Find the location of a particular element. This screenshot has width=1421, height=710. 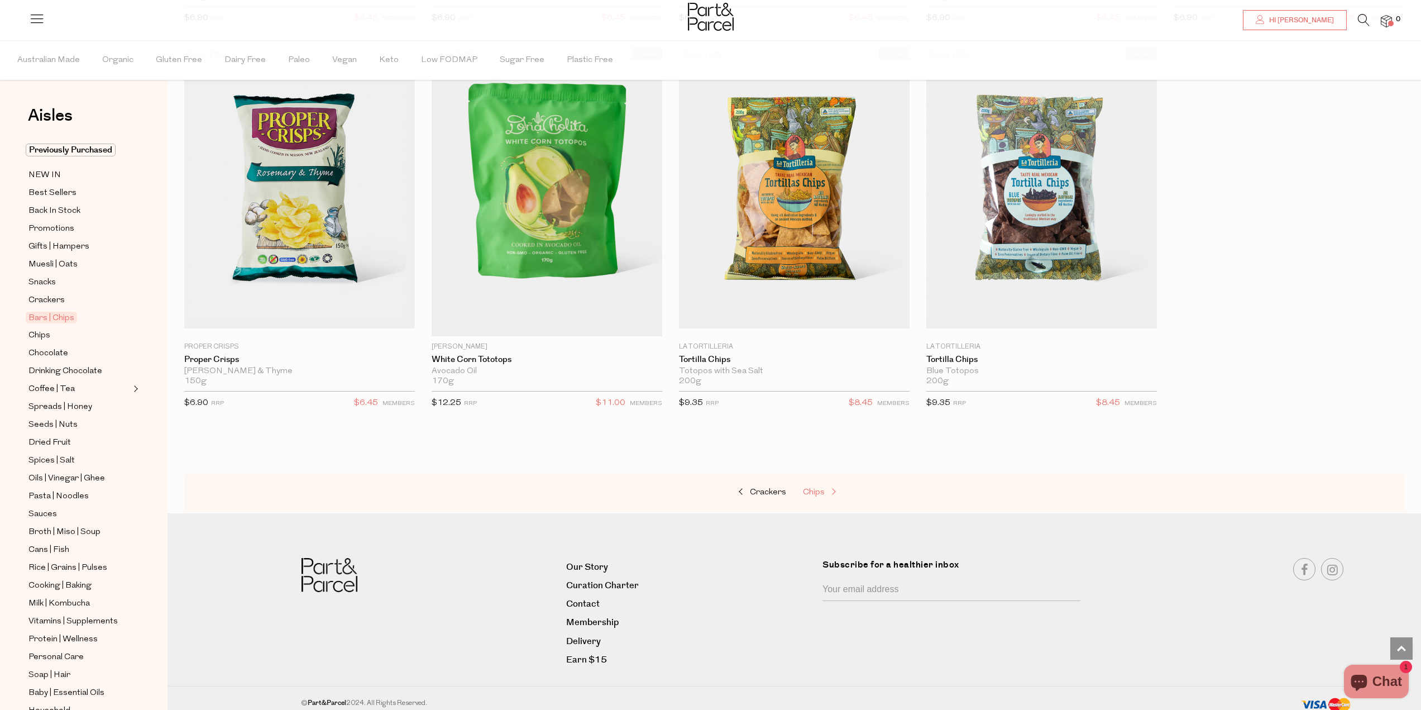

span: 0 is located at coordinates (1398, 20).